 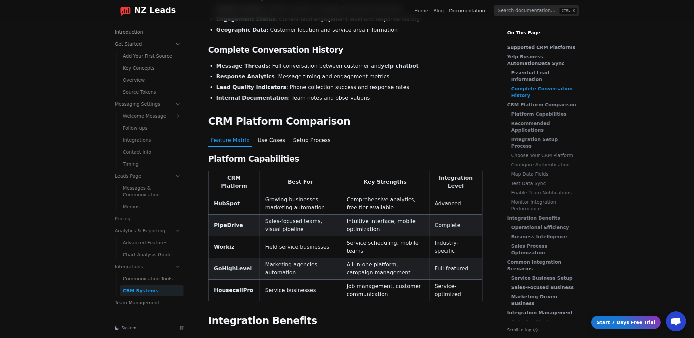 What do you see at coordinates (545, 29) in the screenshot?
I see `p: On This Page` at bounding box center [545, 29].